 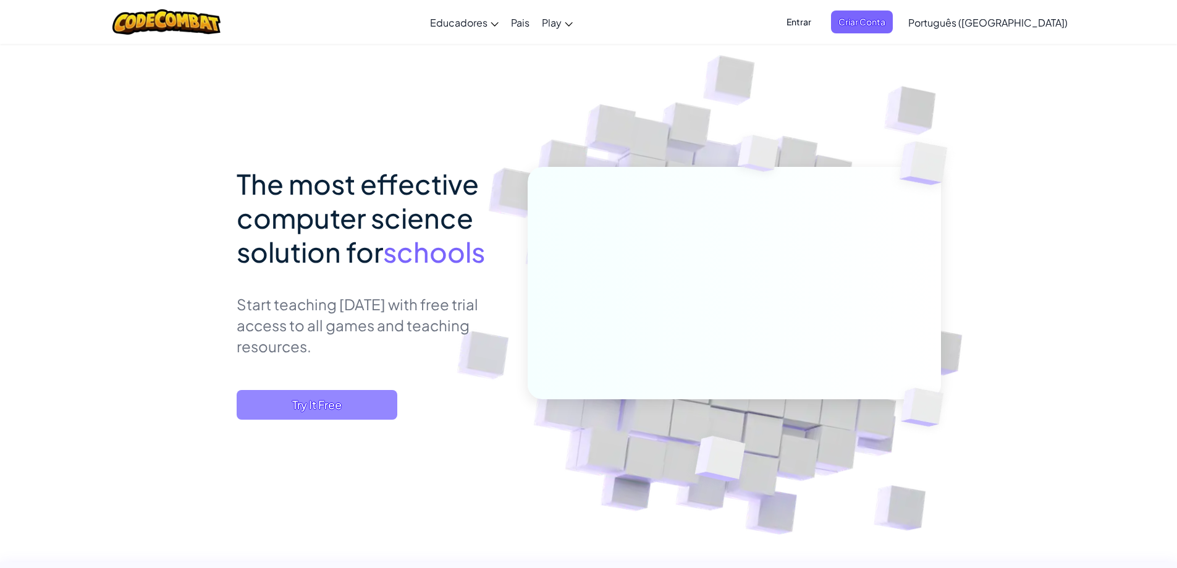 What do you see at coordinates (557, 22) in the screenshot?
I see `a: Play` at bounding box center [557, 22].